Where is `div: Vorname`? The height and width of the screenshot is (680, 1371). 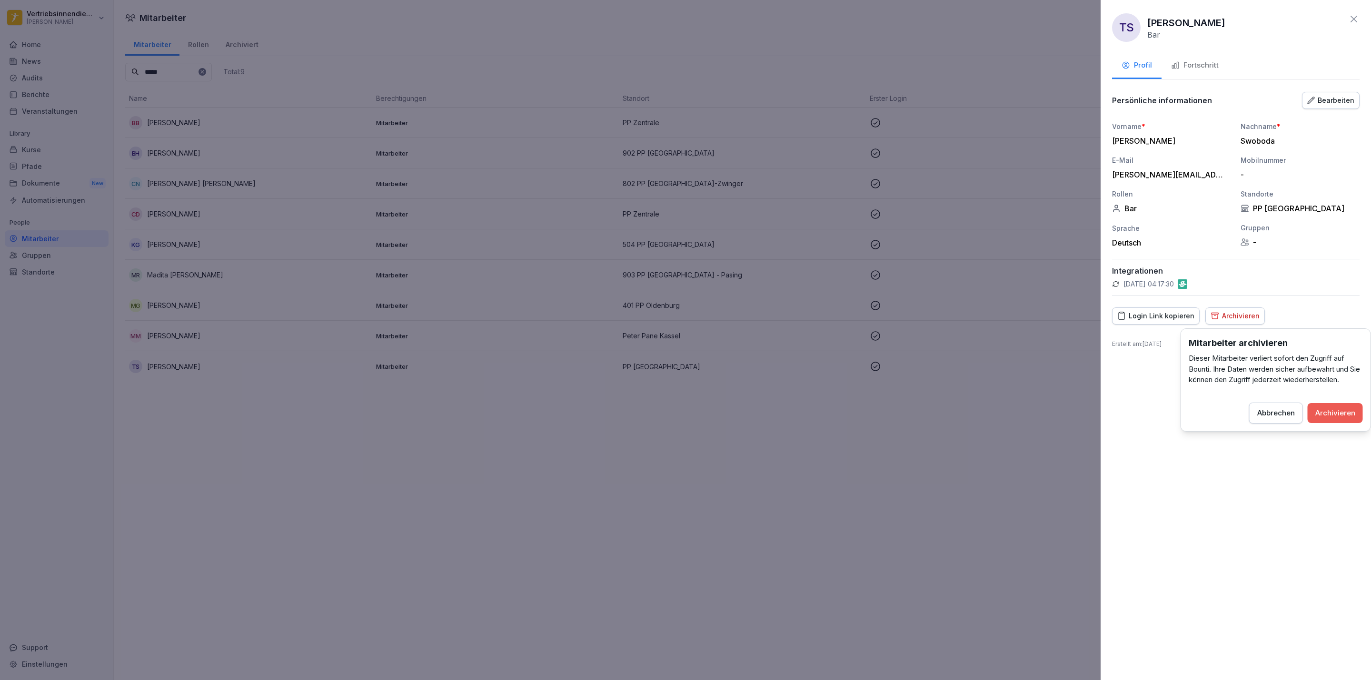
div: Vorname is located at coordinates (1171, 126).